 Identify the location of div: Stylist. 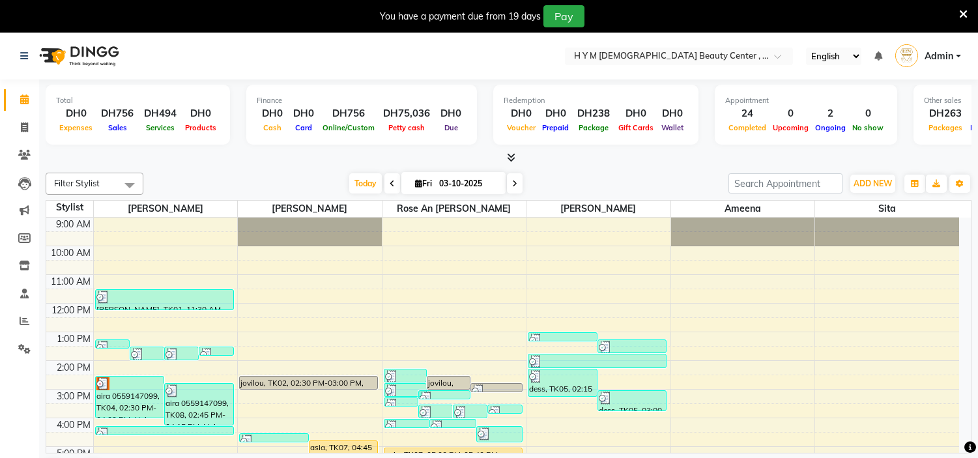
(70, 207).